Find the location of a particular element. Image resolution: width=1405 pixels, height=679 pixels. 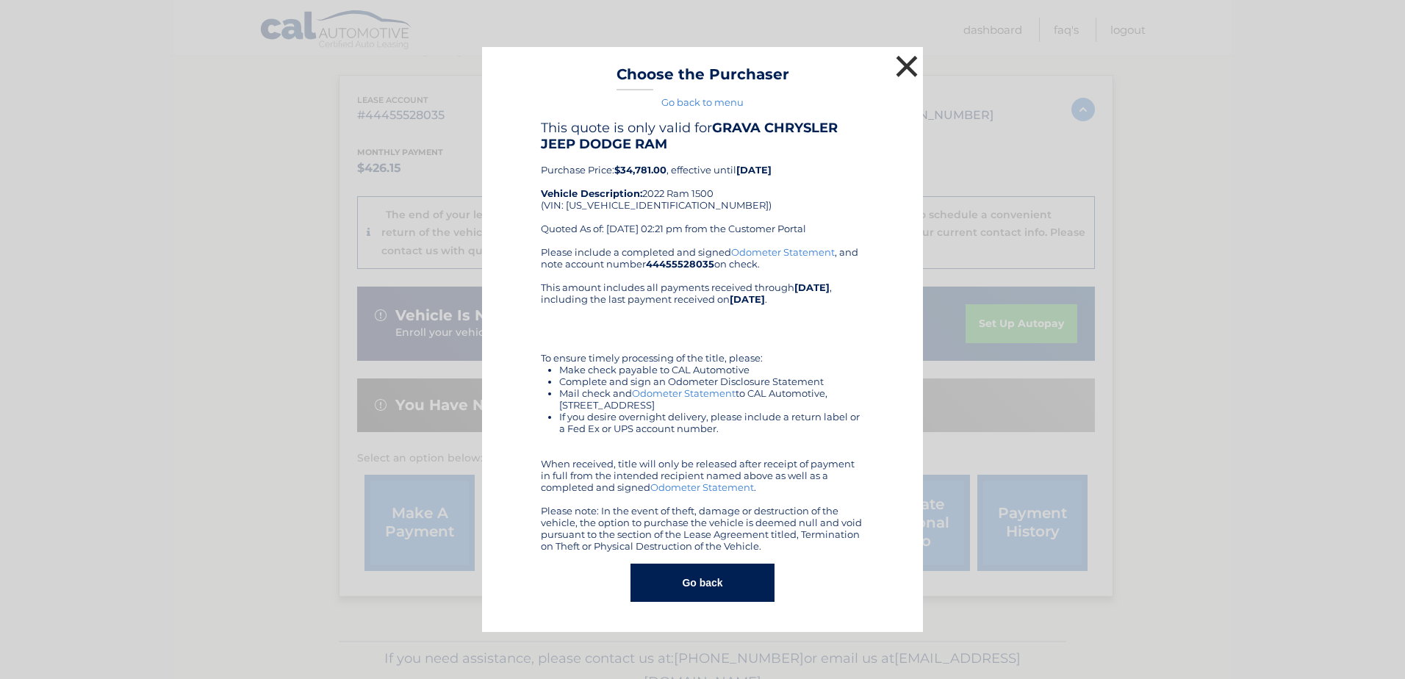

div: Please include a completed and signed , and note account number on check. This amount includes al... is located at coordinates (703, 399).